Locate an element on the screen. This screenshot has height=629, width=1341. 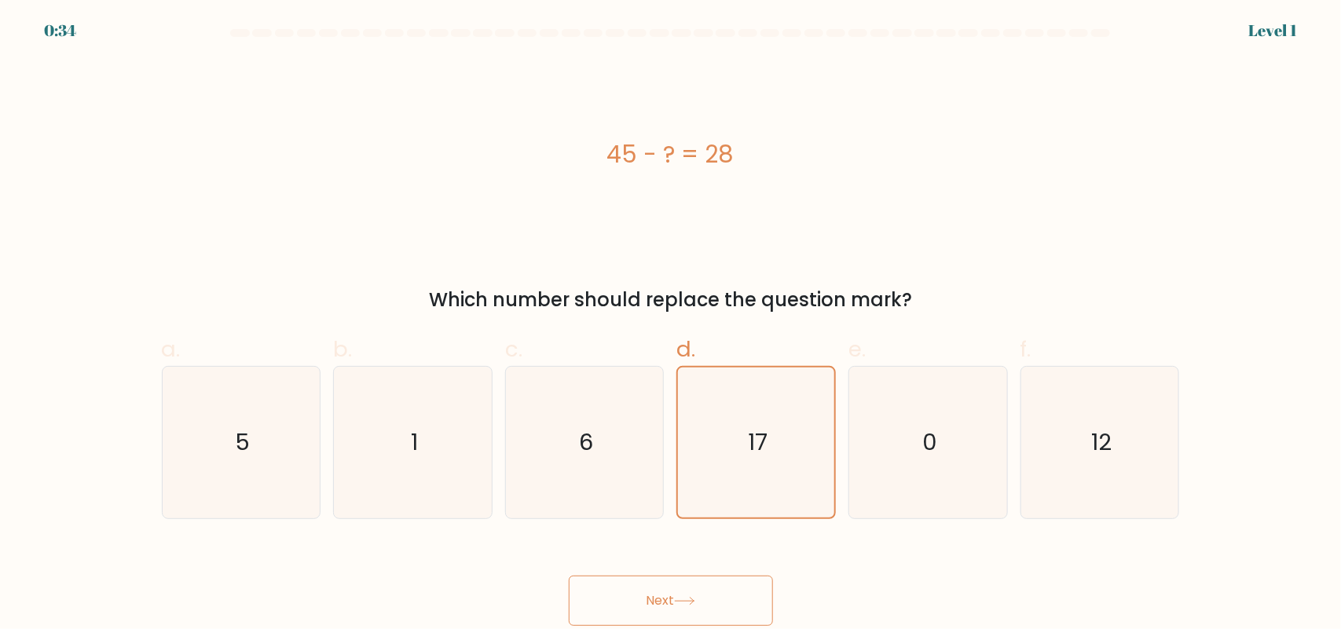
span: b. is located at coordinates (343, 349).